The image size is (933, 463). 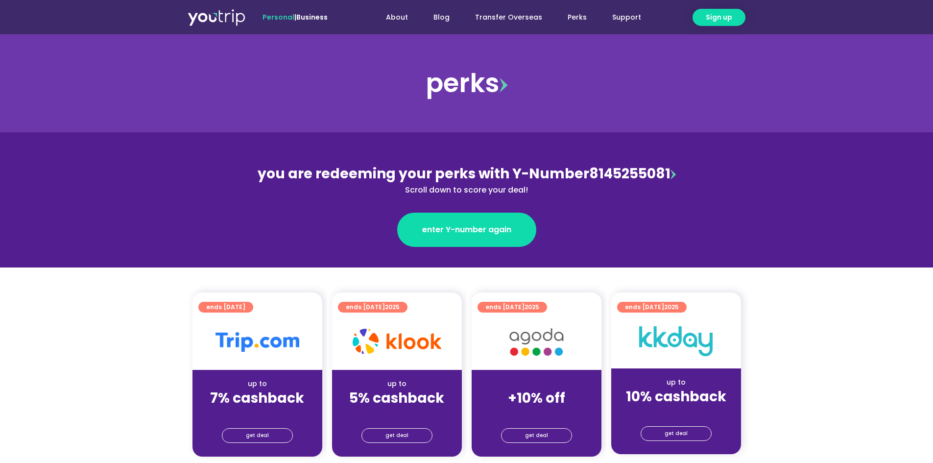 What do you see at coordinates (536, 383) in the screenshot?
I see `span: up to` at bounding box center [536, 383].